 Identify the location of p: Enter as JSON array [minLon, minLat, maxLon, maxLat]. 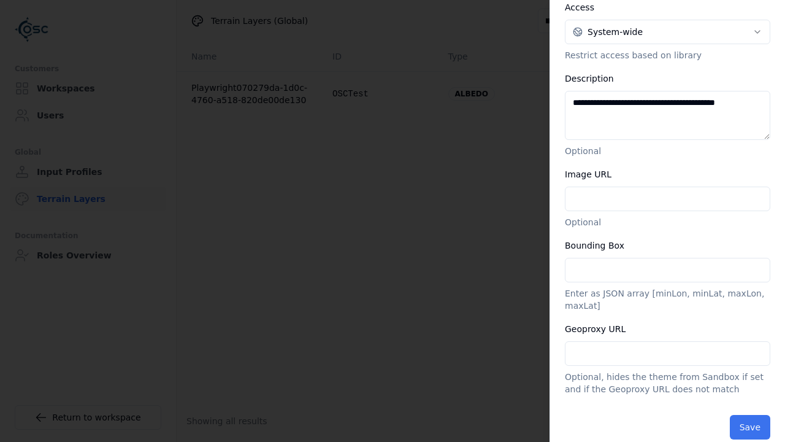
(667, 299).